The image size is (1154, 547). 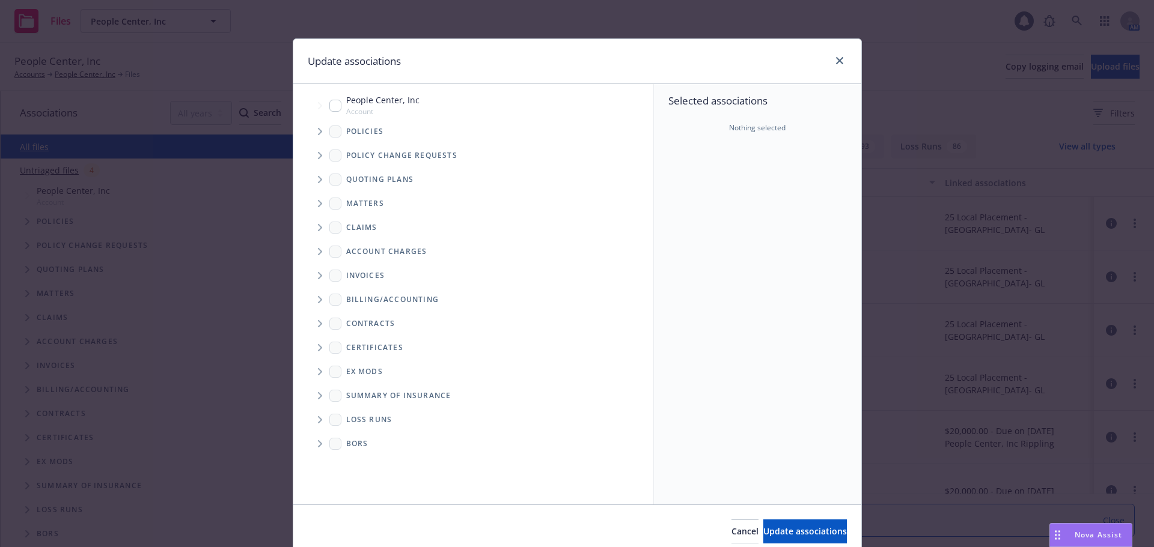 I want to click on span: Nova Assist, so click(x=1098, y=535).